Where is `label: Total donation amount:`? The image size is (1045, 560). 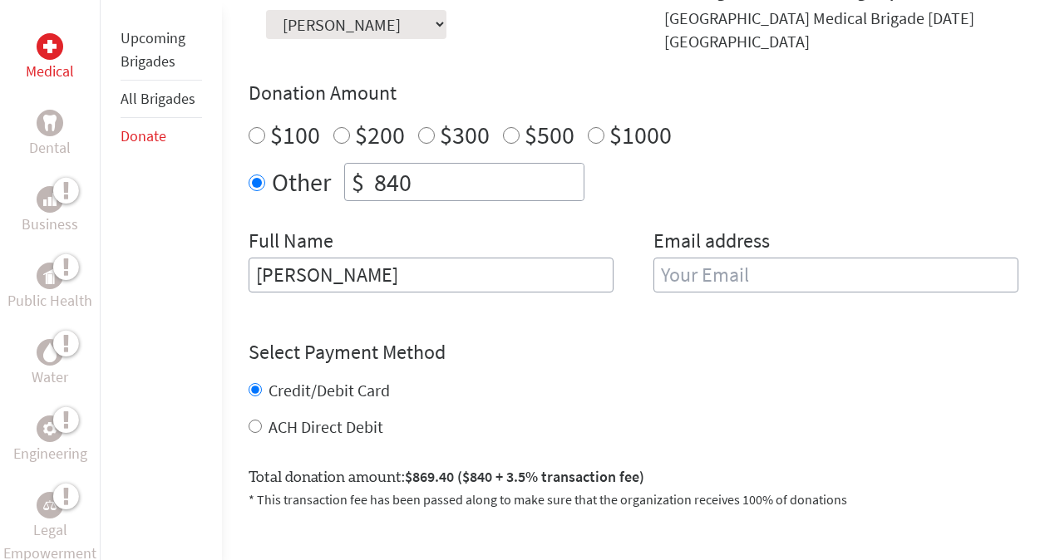 label: Total donation amount: is located at coordinates (446, 477).